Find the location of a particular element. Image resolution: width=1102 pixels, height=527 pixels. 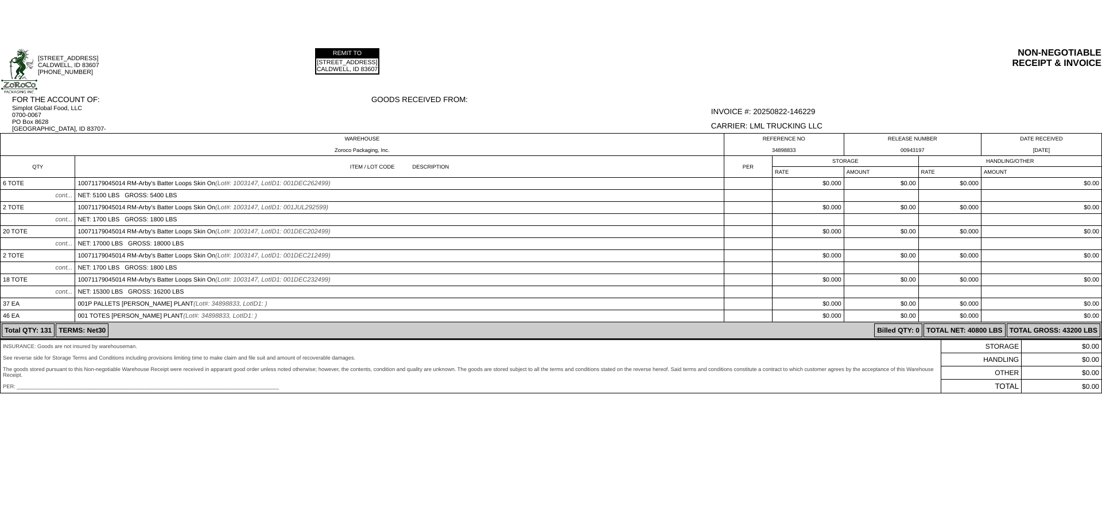

td: REMIT TO is located at coordinates (347, 53).